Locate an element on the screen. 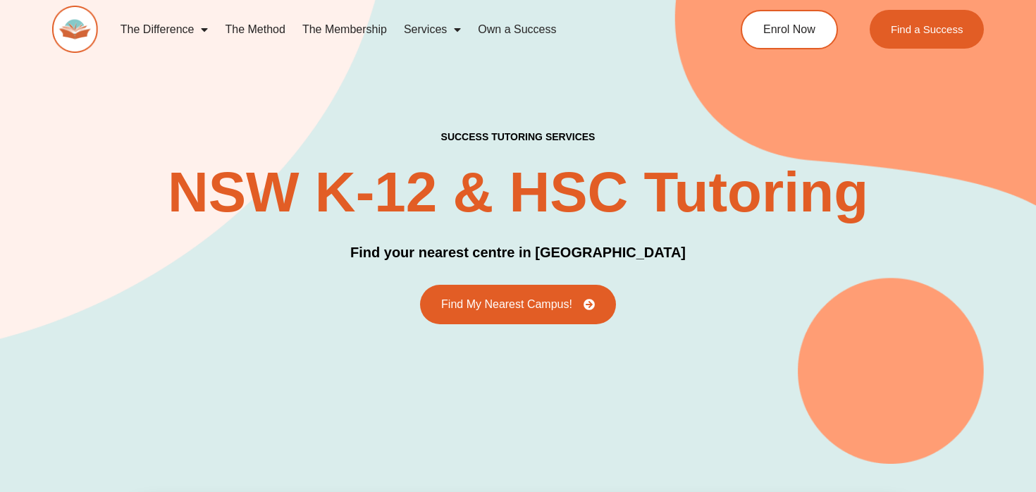  a: Services is located at coordinates (432, 30).